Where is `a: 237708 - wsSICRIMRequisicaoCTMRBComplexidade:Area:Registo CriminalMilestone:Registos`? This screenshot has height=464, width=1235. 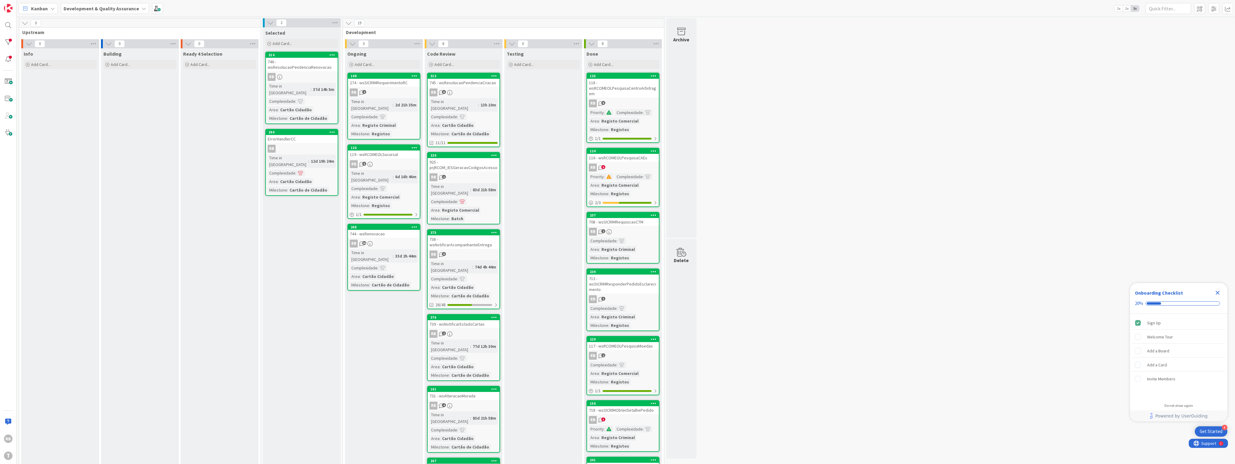 a: 237708 - wsSICRIMRequisicaoCTMRBComplexidade:Area:Registo CriminalMilestone:Registos is located at coordinates (623, 238).